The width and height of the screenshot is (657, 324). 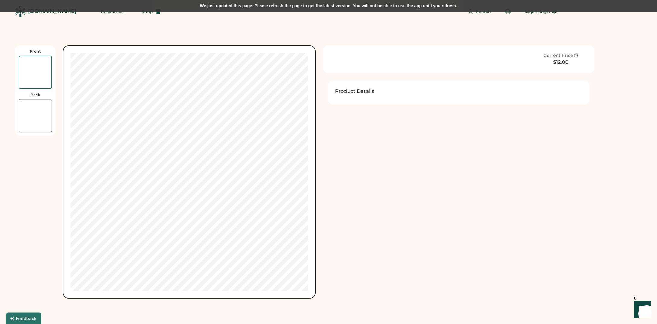 I want to click on span: Search, so click(x=484, y=11).